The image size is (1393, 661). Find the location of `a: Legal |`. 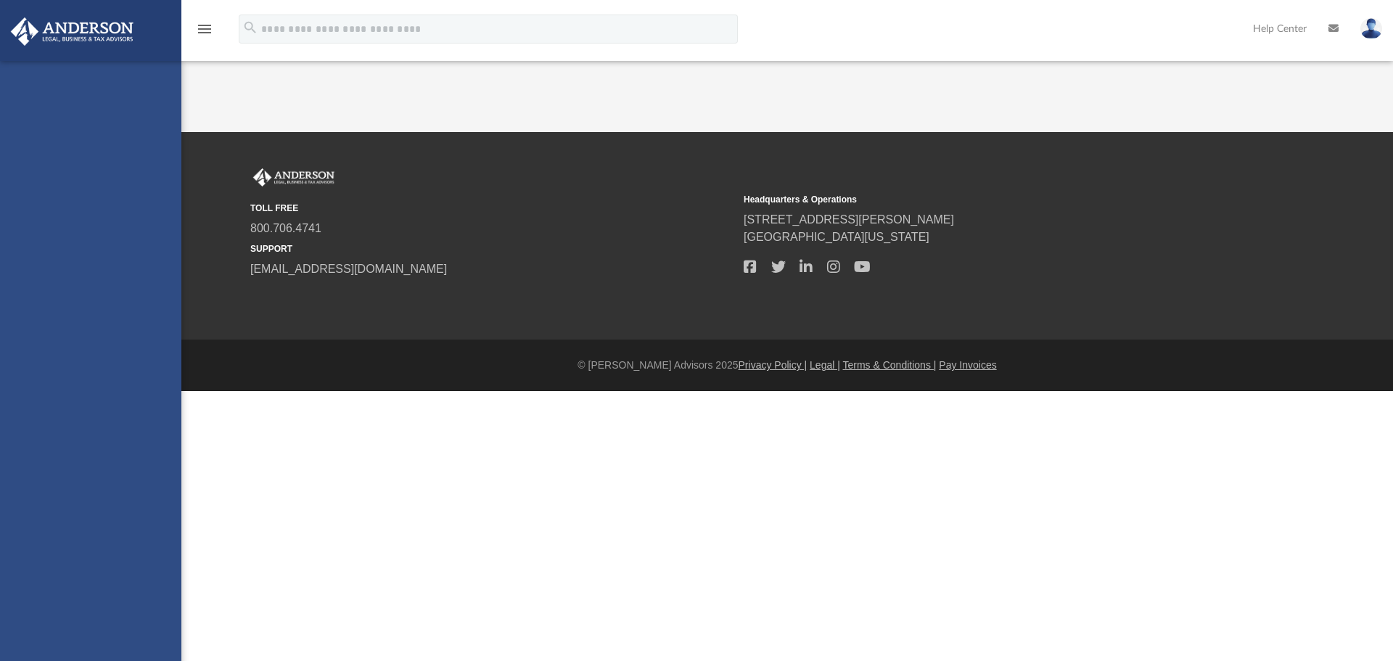

a: Legal | is located at coordinates (825, 365).